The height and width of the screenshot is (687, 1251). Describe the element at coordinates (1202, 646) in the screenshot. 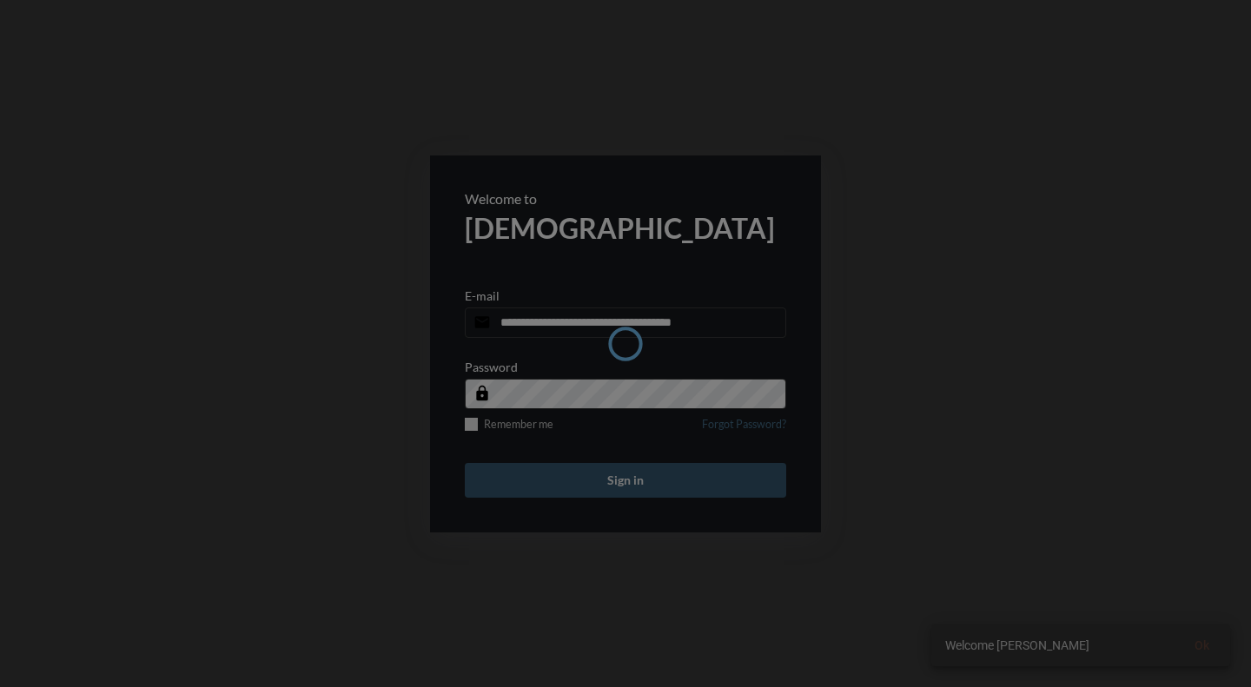

I see `span: Ok` at that location.